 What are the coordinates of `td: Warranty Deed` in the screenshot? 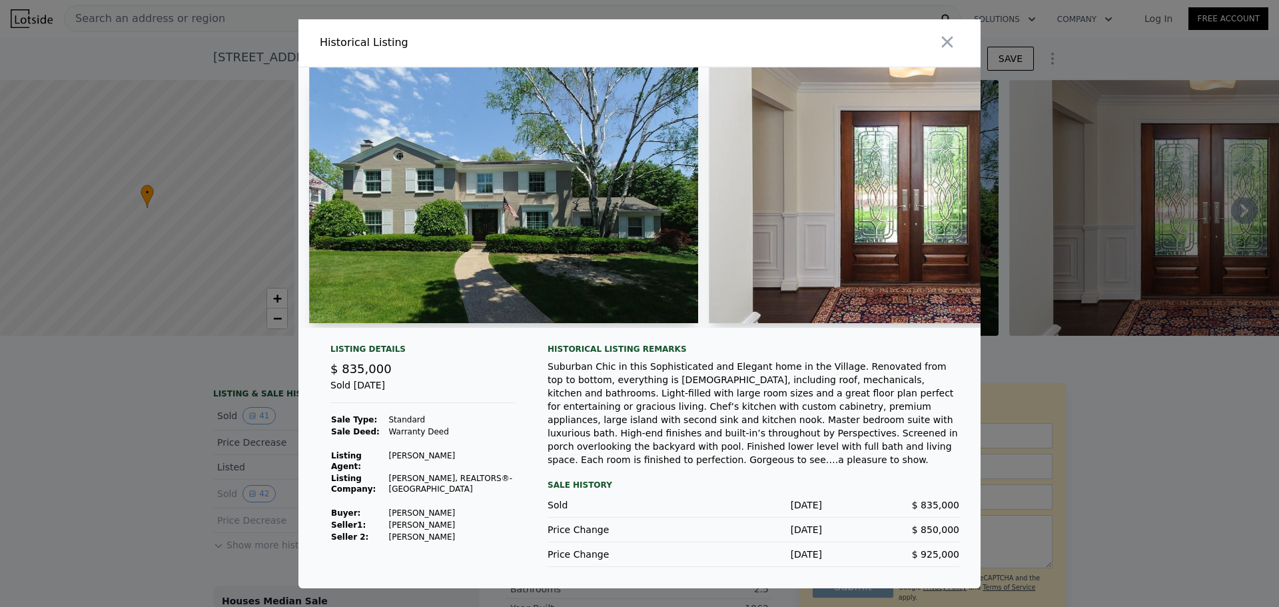 It's located at (452, 432).